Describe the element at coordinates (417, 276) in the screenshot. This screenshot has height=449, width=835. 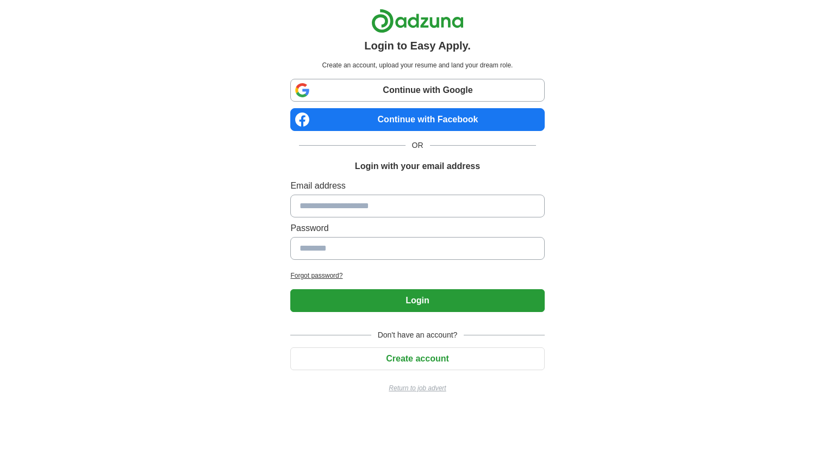
I see `h2: Forgot password?` at that location.